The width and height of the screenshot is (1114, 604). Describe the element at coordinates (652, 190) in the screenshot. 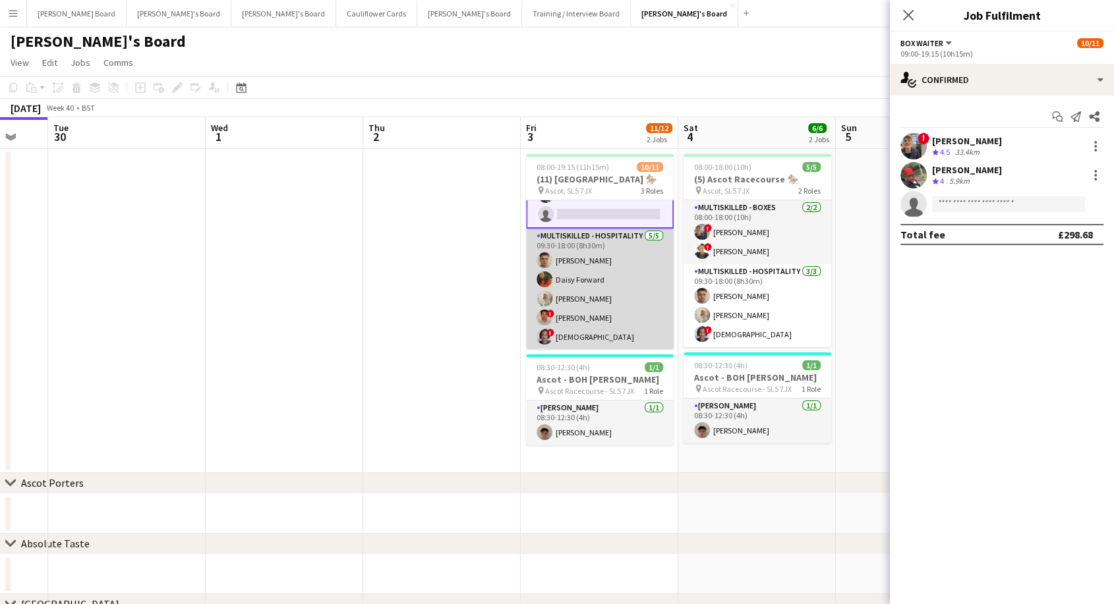

I see `span: 3 Roles` at that location.